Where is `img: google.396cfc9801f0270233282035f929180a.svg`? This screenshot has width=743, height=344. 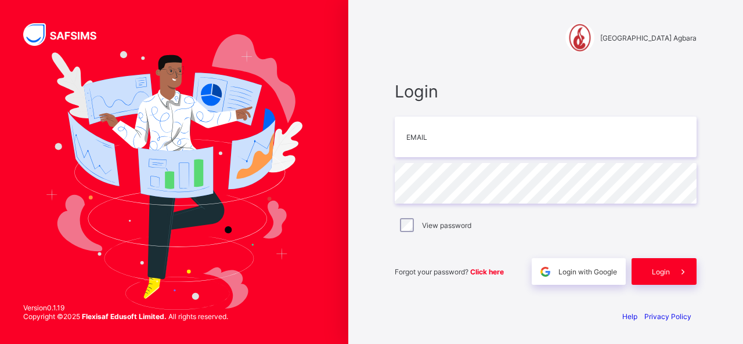 img: google.396cfc9801f0270233282035f929180a.svg is located at coordinates (545, 272).